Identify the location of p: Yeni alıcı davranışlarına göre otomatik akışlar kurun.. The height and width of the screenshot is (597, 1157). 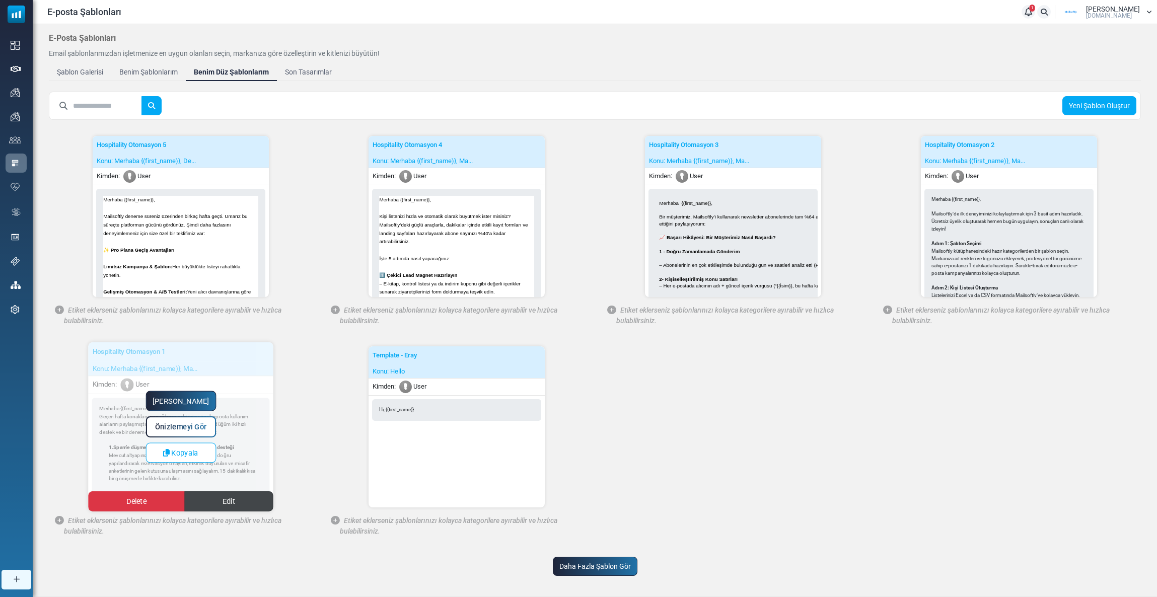
(181, 296).